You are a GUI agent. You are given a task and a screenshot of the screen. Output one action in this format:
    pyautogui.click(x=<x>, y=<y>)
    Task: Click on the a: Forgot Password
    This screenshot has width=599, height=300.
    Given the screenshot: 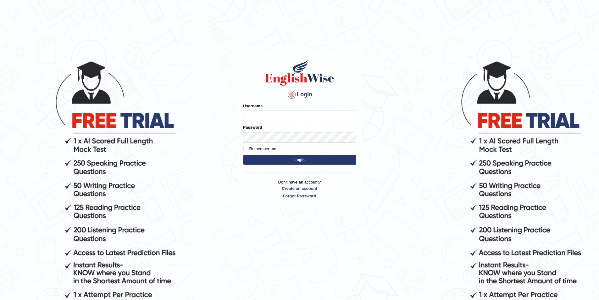 What is the action you would take?
    pyautogui.click(x=300, y=196)
    